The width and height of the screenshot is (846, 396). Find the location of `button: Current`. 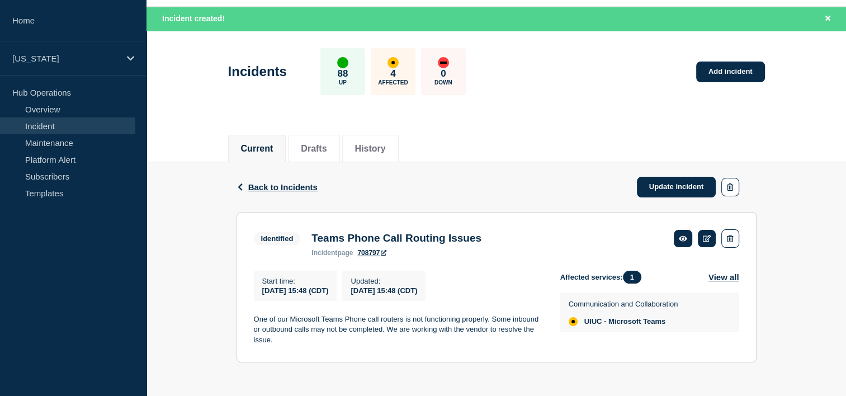

button: Current is located at coordinates (257, 149).